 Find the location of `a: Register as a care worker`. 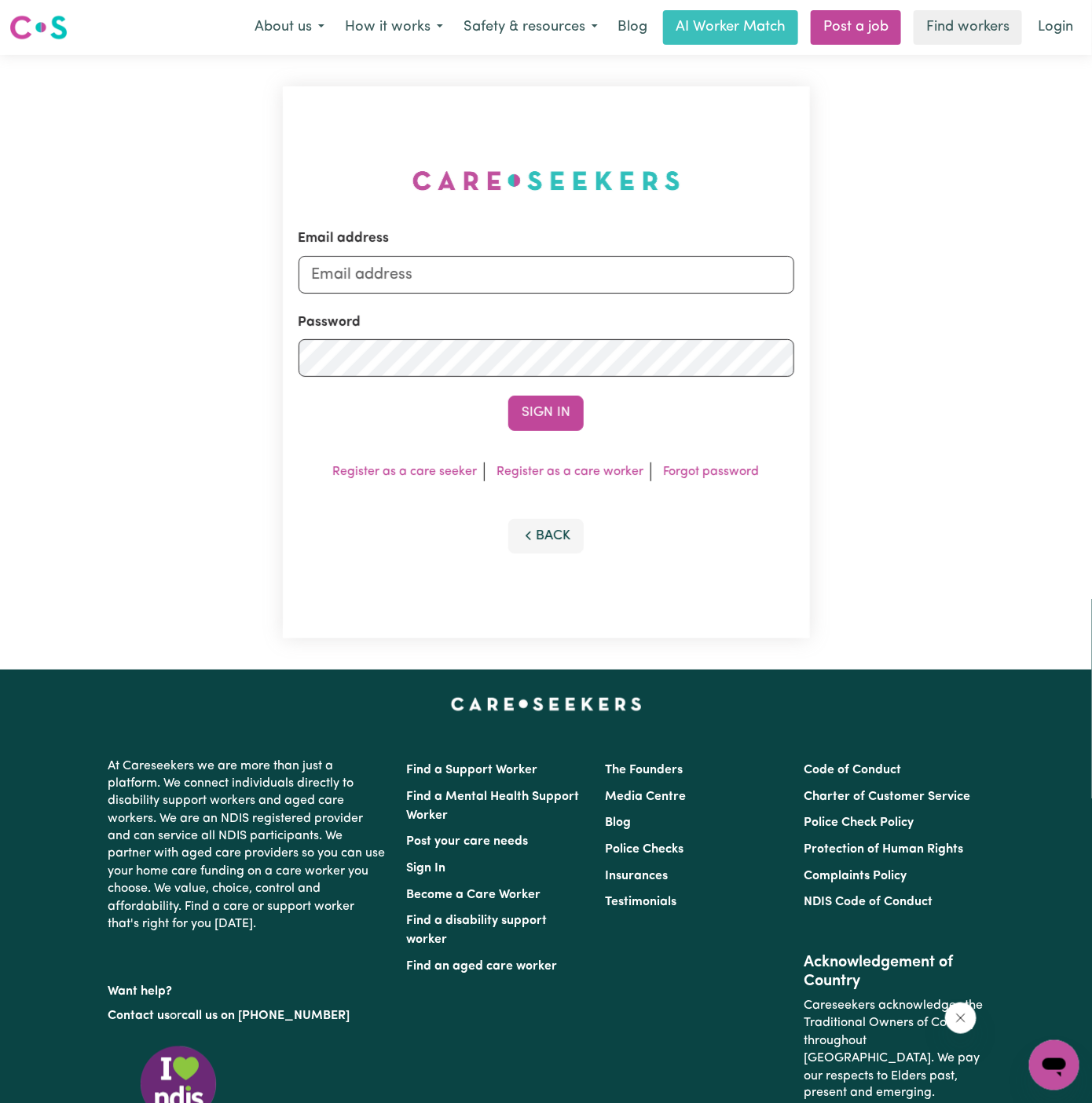

a: Register as a care worker is located at coordinates (570, 472).